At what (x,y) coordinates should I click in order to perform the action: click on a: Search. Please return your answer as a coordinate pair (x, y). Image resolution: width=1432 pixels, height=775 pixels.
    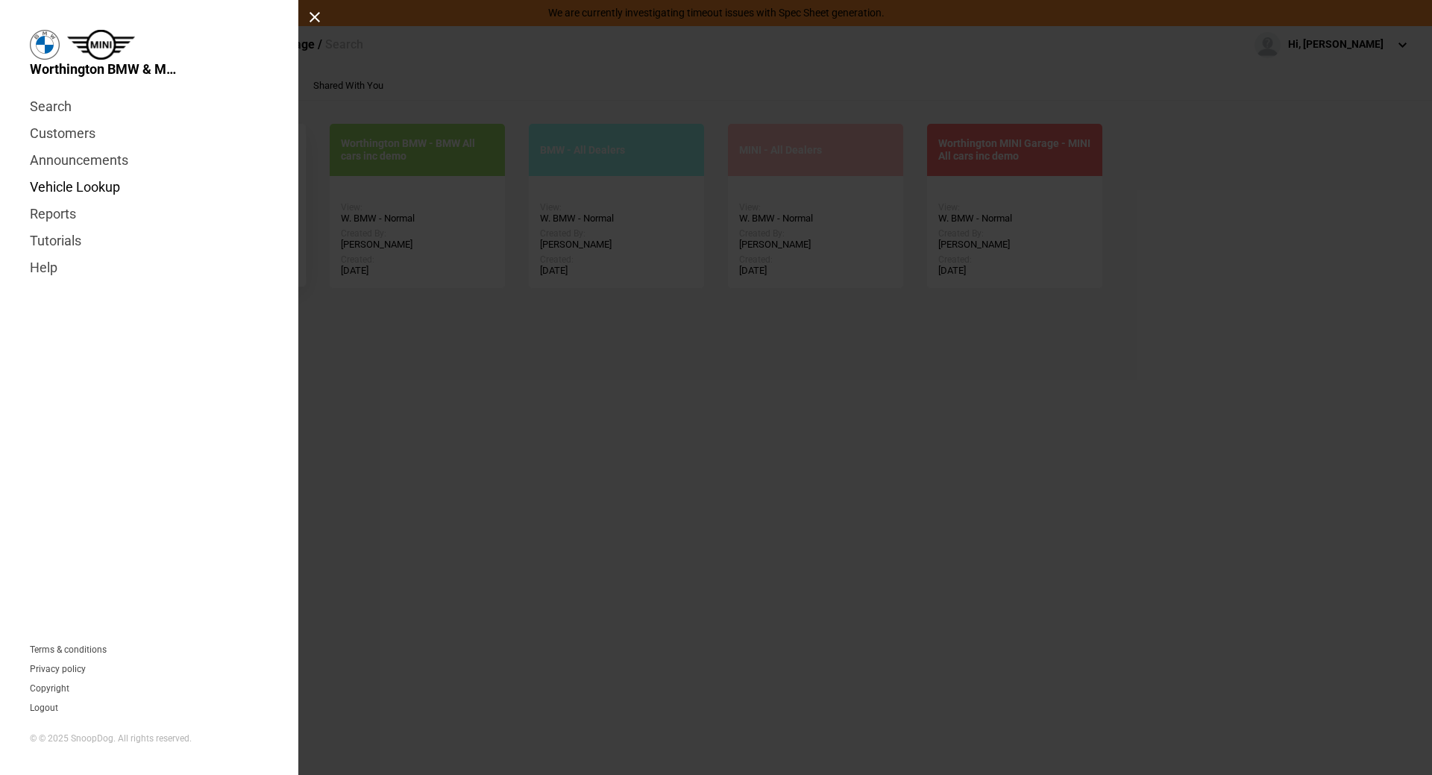
    Looking at the image, I should click on (149, 107).